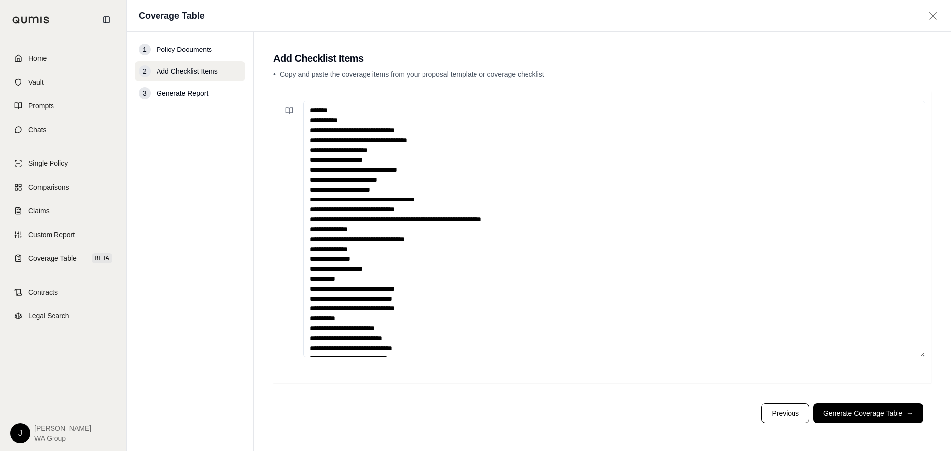 This screenshot has width=951, height=451. Describe the element at coordinates (41, 106) in the screenshot. I see `span: Prompts` at that location.